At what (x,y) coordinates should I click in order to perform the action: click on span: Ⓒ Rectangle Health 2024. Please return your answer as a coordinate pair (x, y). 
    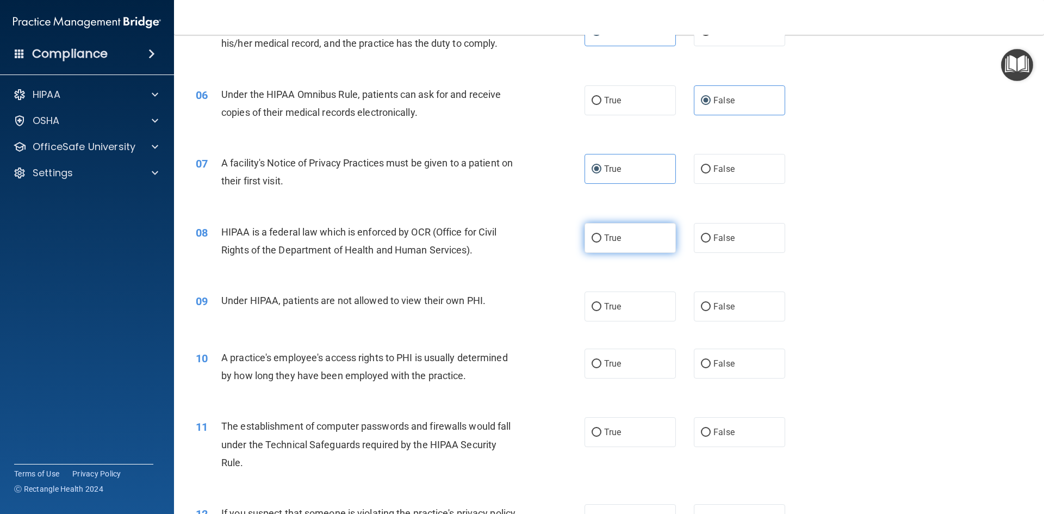
    Looking at the image, I should click on (59, 489).